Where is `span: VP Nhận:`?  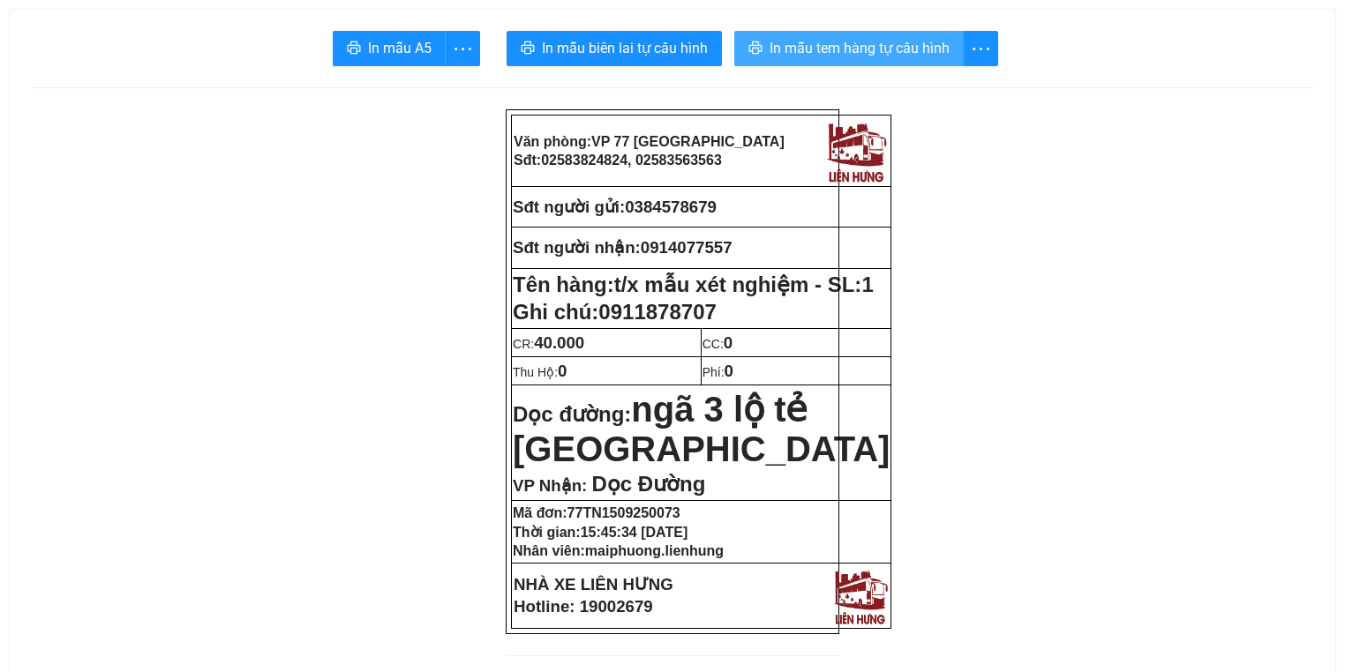 span: VP Nhận: is located at coordinates (550, 485).